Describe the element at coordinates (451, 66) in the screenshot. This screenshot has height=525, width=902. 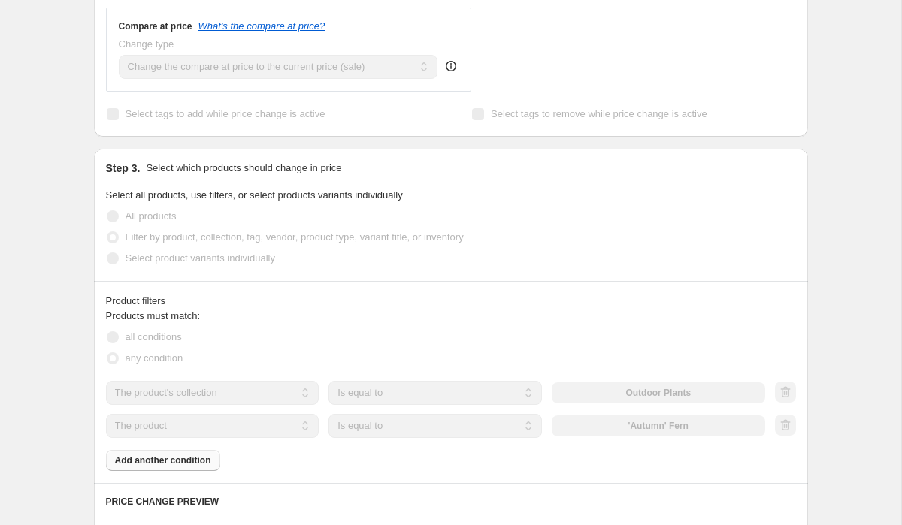
I see `div: help` at that location.